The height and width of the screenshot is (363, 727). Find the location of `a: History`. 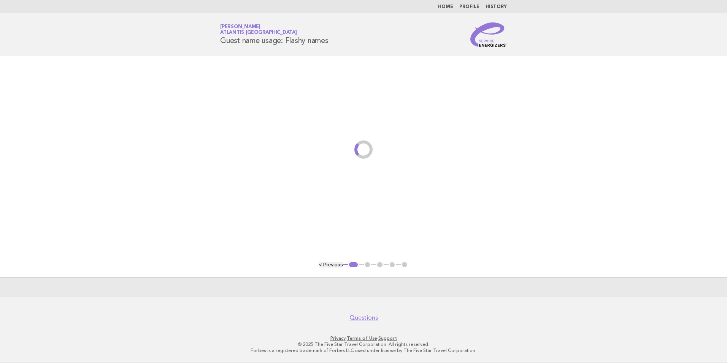

a: History is located at coordinates (496, 7).